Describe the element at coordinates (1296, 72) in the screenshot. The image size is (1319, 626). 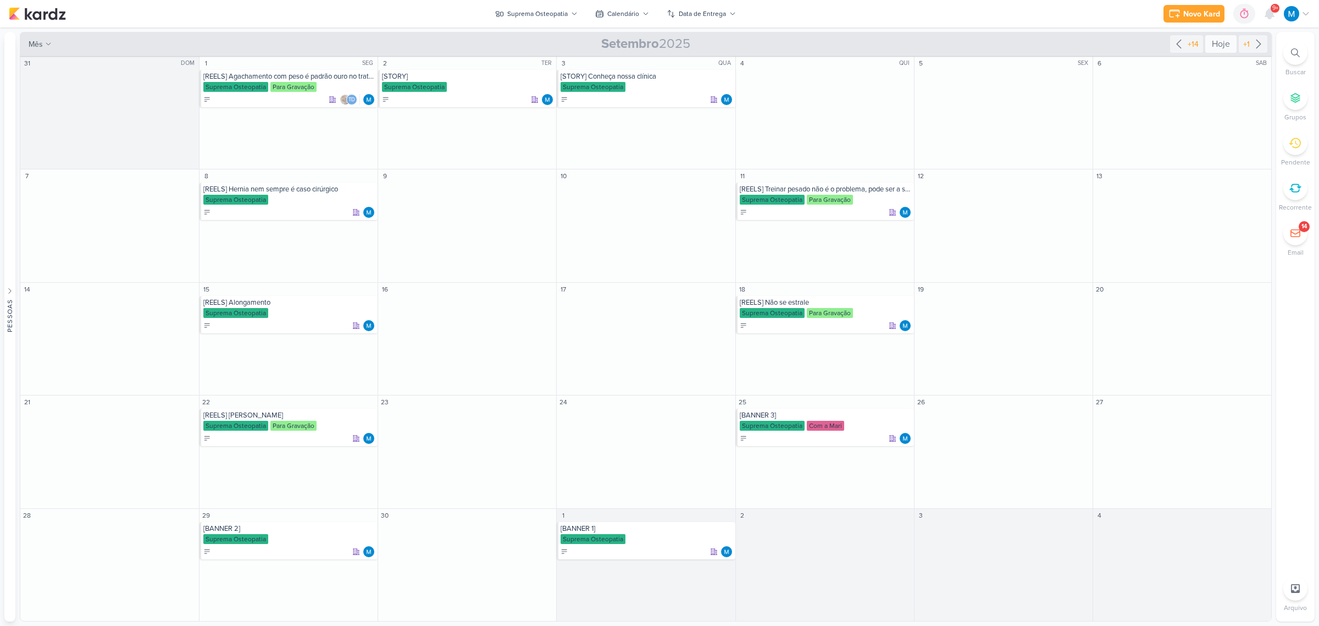
I see `p: Buscar` at that location.